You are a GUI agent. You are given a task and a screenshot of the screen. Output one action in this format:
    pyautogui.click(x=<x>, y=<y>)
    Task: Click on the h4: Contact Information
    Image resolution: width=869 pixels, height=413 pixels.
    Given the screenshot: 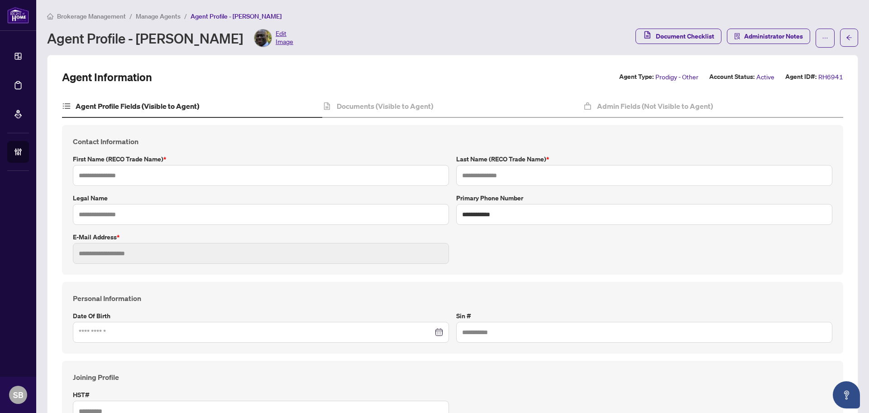 What is the action you would take?
    pyautogui.click(x=453, y=141)
    